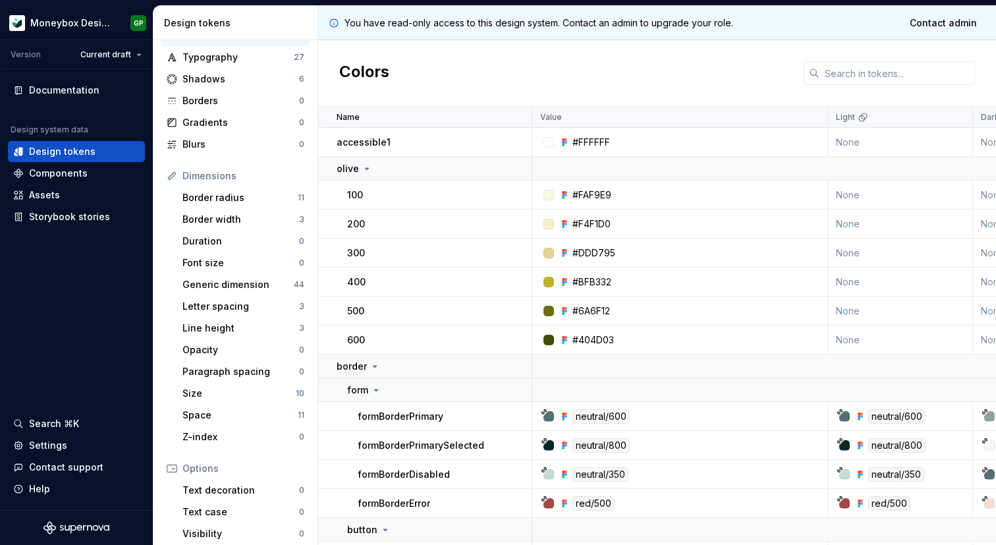 This screenshot has width=996, height=545. I want to click on div: Gradients, so click(241, 123).